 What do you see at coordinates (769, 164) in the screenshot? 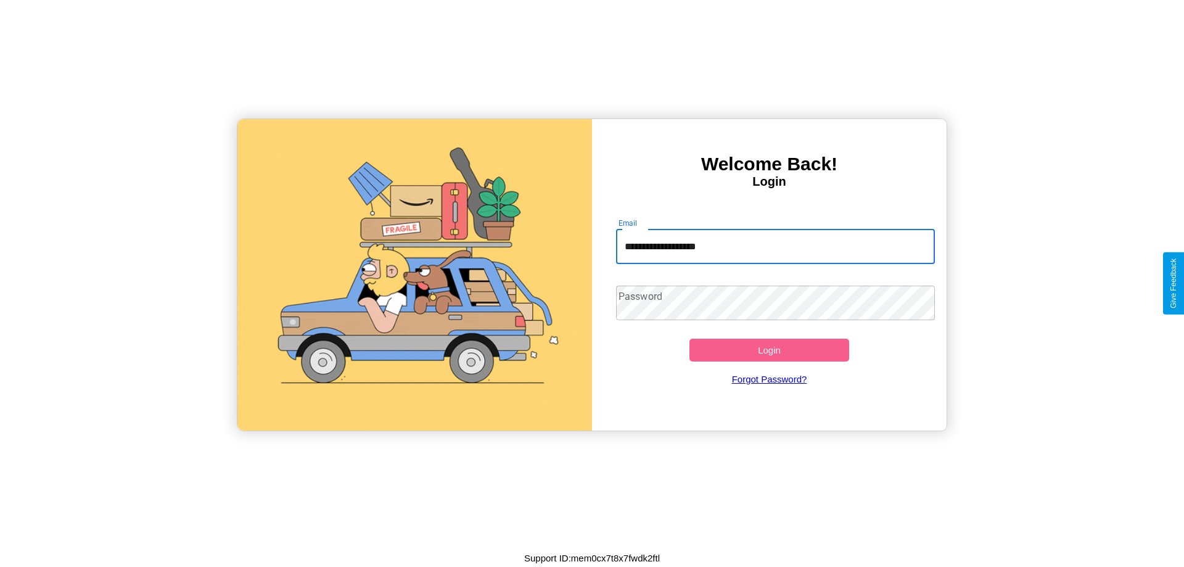
I see `h3: Welcome Back!` at bounding box center [769, 164].